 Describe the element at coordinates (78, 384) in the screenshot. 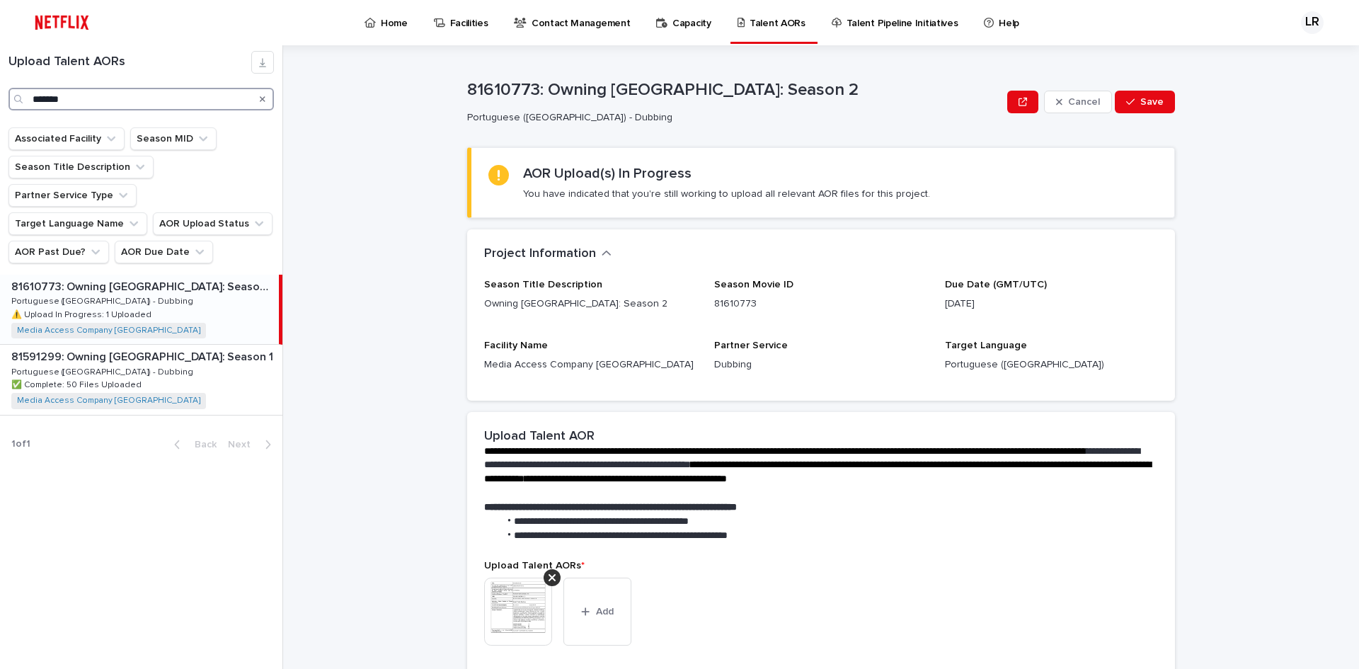

I see `p: ✅ Complete: 50 Files Uploaded` at that location.